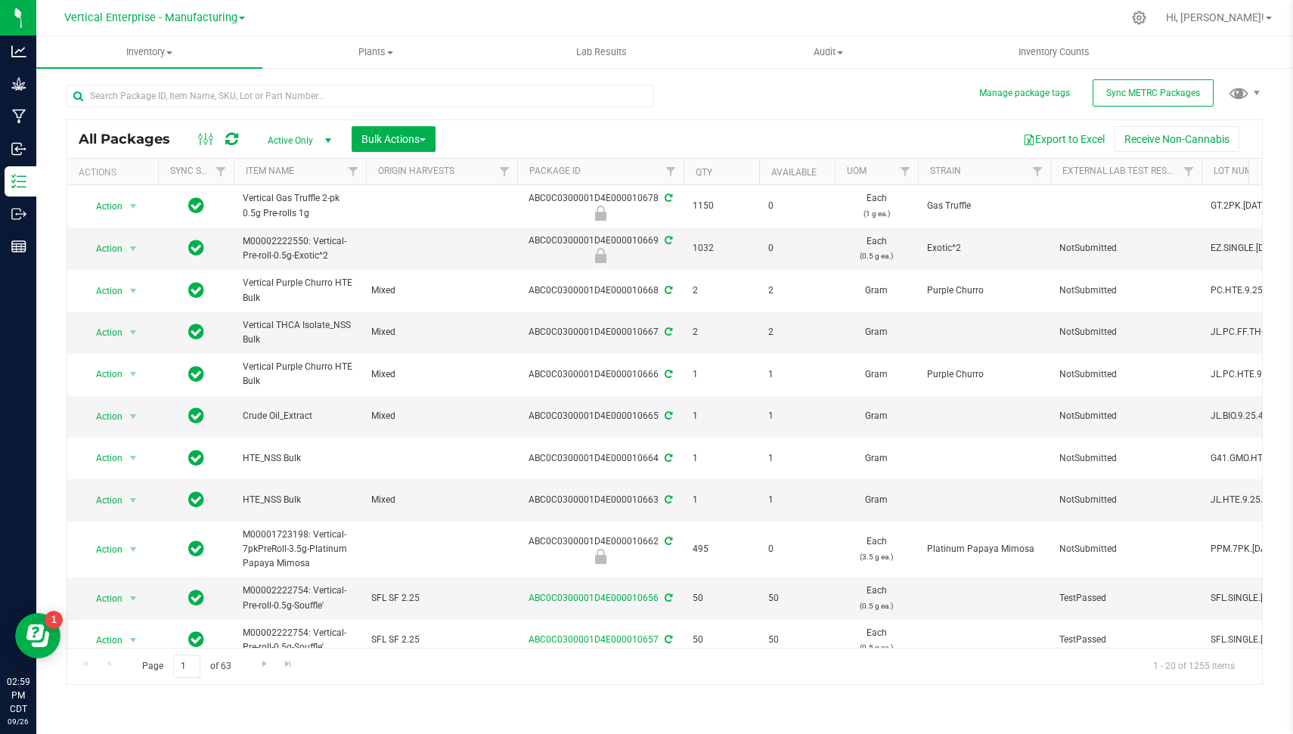 The width and height of the screenshot is (1293, 734). I want to click on span: 0, so click(797, 206).